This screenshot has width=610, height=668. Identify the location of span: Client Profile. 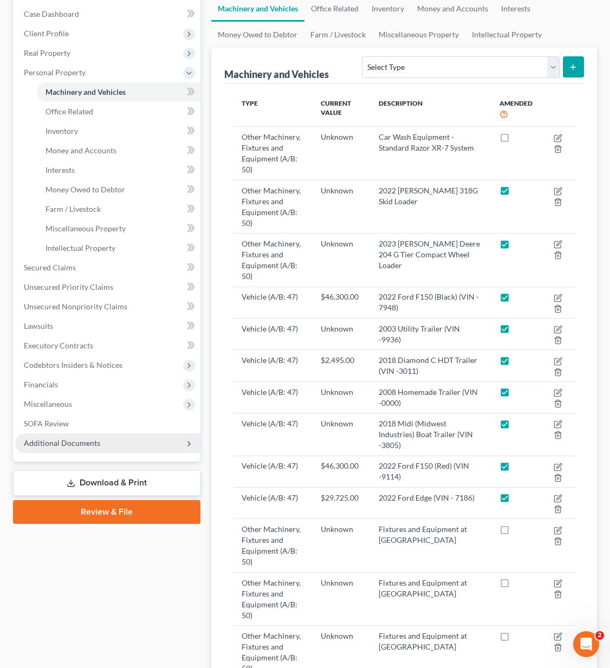
(46, 33).